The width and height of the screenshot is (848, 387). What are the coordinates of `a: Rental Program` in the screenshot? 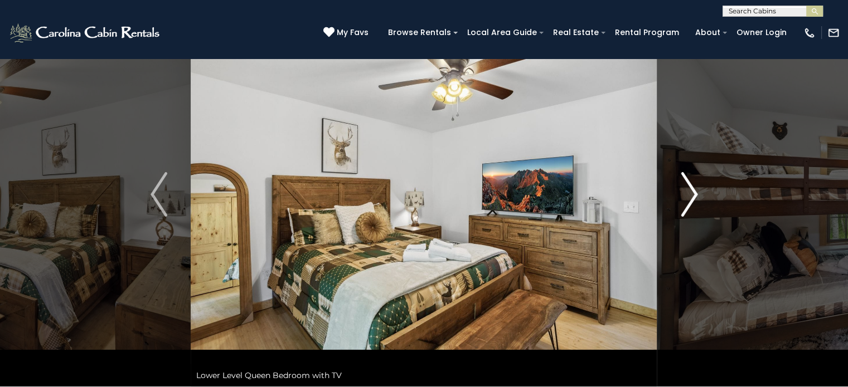 It's located at (647, 32).